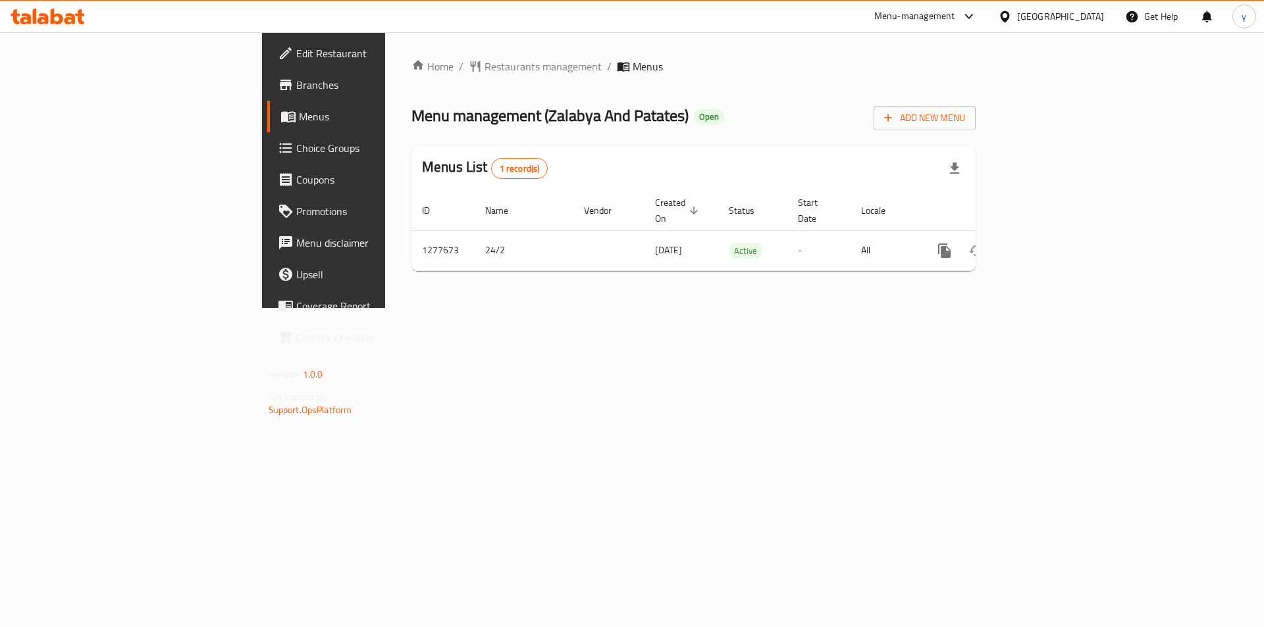 The width and height of the screenshot is (1264, 627). I want to click on span: Active, so click(745, 251).